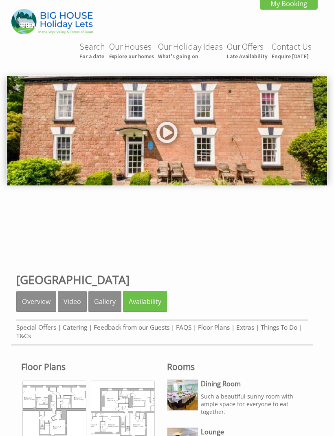 This screenshot has height=436, width=334. Describe the element at coordinates (252, 403) in the screenshot. I see `p: Such a beautiful sunny room with ample space for everyone to eat together.` at that location.